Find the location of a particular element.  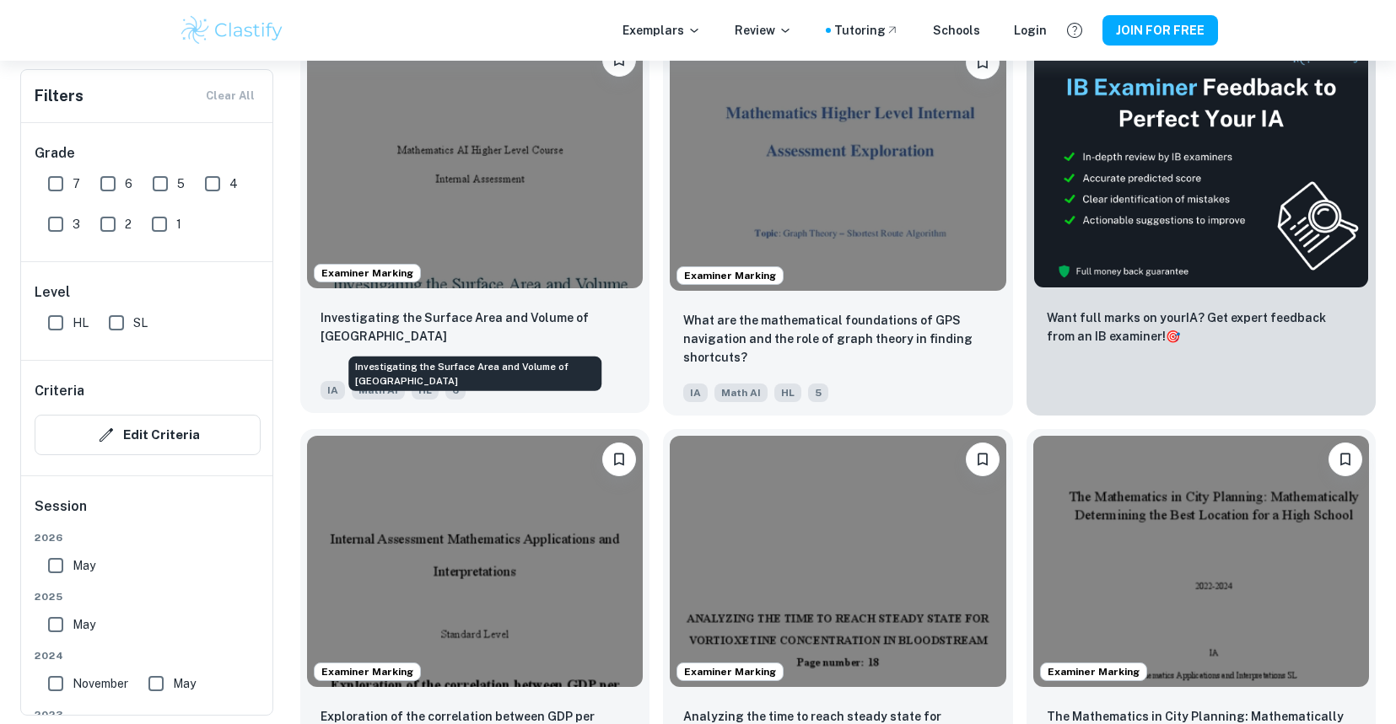

a: Examiner MarkingPlease log in to bookmark exemplarsInvestigating the Surface Area and Volume of L... is located at coordinates (475, 223).